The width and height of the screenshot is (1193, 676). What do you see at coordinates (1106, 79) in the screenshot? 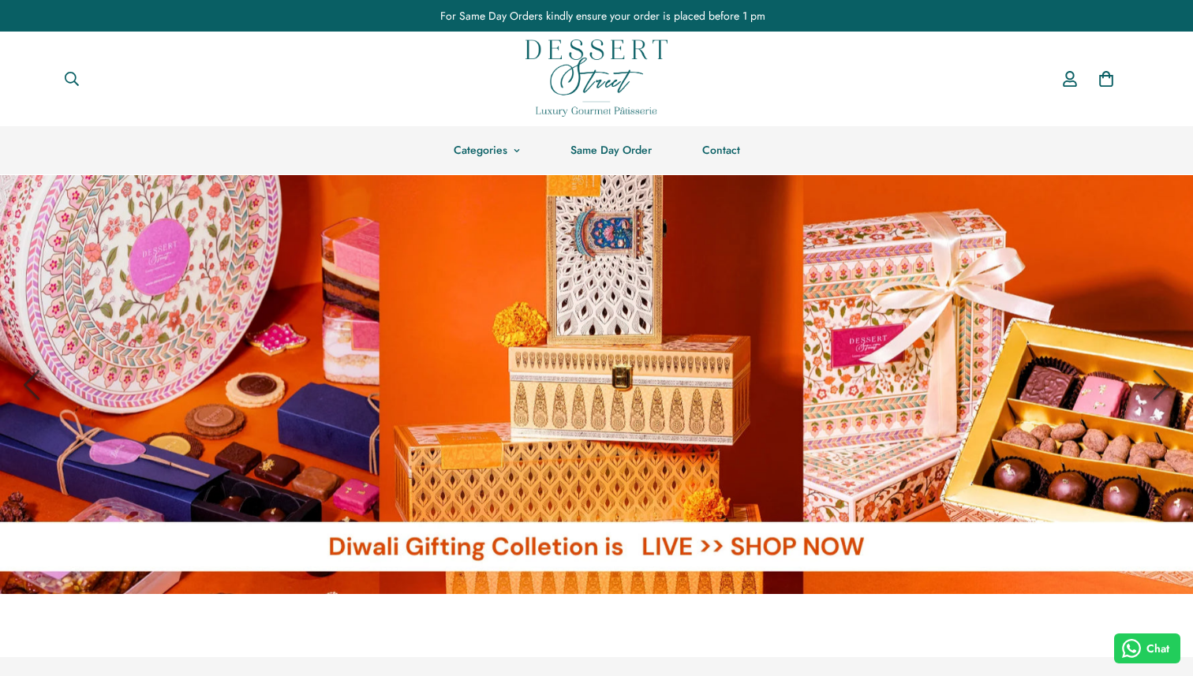
I see `a: 0` at bounding box center [1106, 79].